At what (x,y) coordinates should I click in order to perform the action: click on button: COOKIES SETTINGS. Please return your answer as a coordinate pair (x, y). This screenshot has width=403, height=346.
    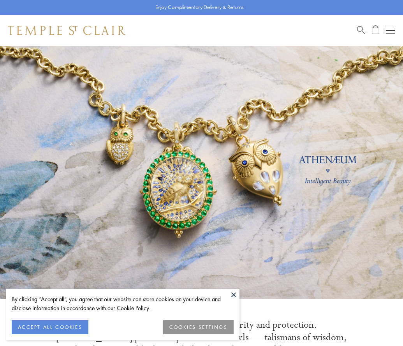
    Looking at the image, I should click on (198, 327).